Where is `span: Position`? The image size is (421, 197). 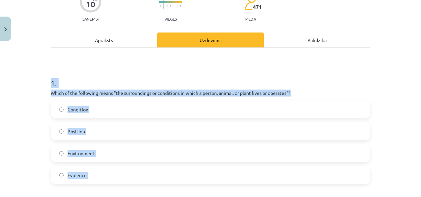
span: Position is located at coordinates (76, 131).